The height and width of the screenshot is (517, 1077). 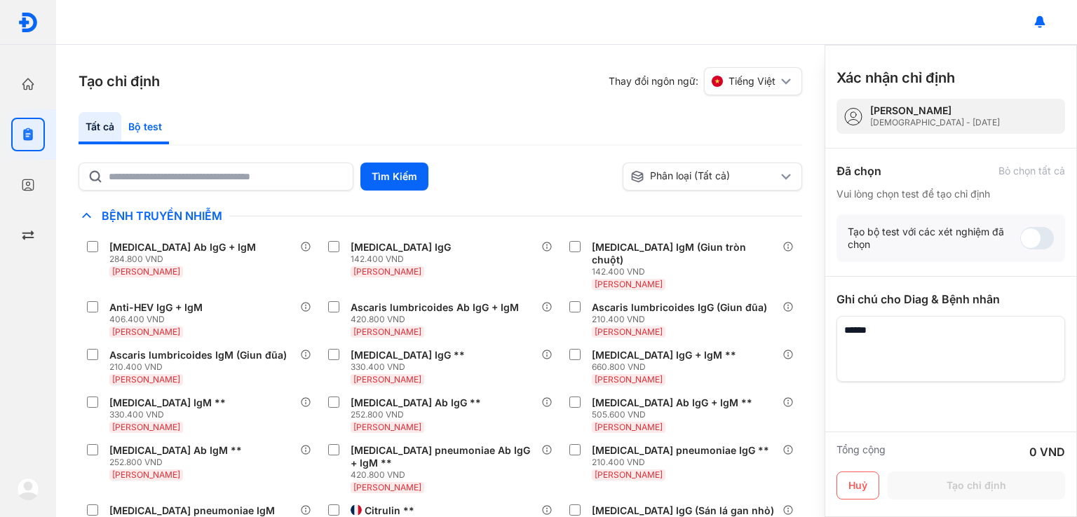 I want to click on div: 0 VND, so click(x=1047, y=452).